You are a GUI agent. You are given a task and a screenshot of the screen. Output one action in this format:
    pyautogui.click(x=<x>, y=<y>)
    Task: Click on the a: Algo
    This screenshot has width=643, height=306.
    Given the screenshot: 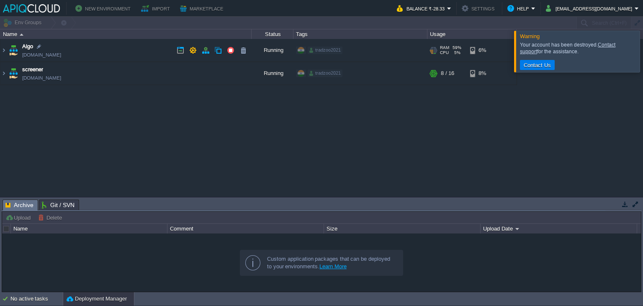 What is the action you would take?
    pyautogui.click(x=28, y=46)
    